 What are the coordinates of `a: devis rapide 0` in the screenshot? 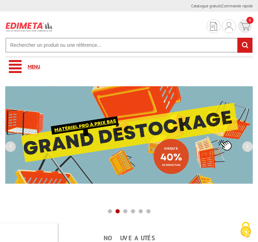 It's located at (245, 26).